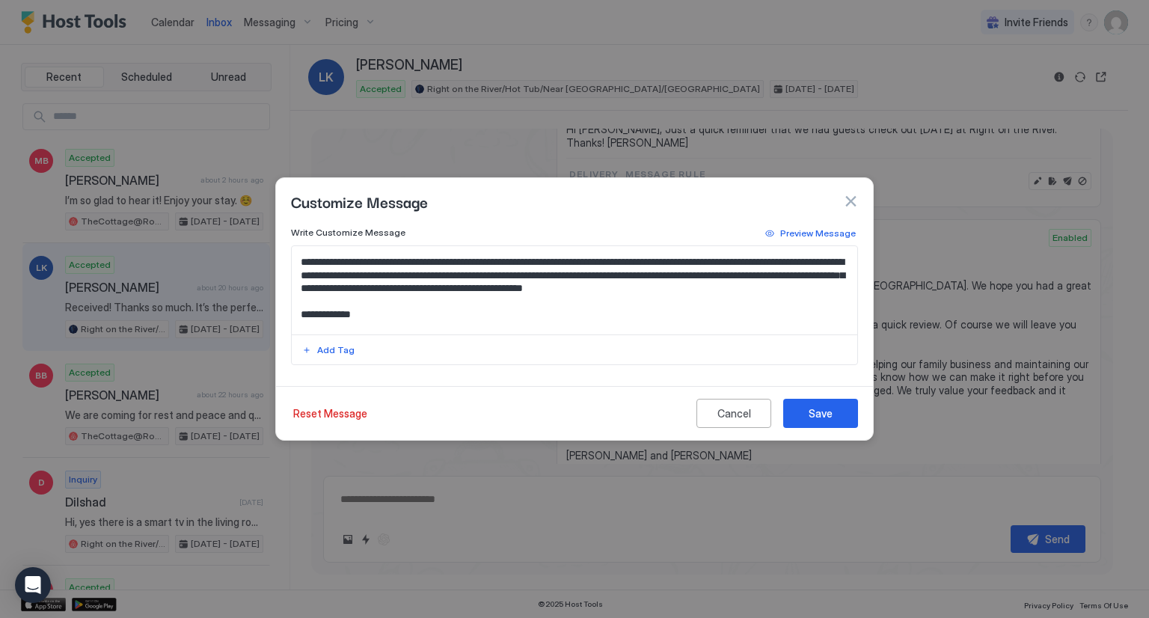 This screenshot has width=1149, height=618. I want to click on span: Write Customize Message, so click(348, 232).